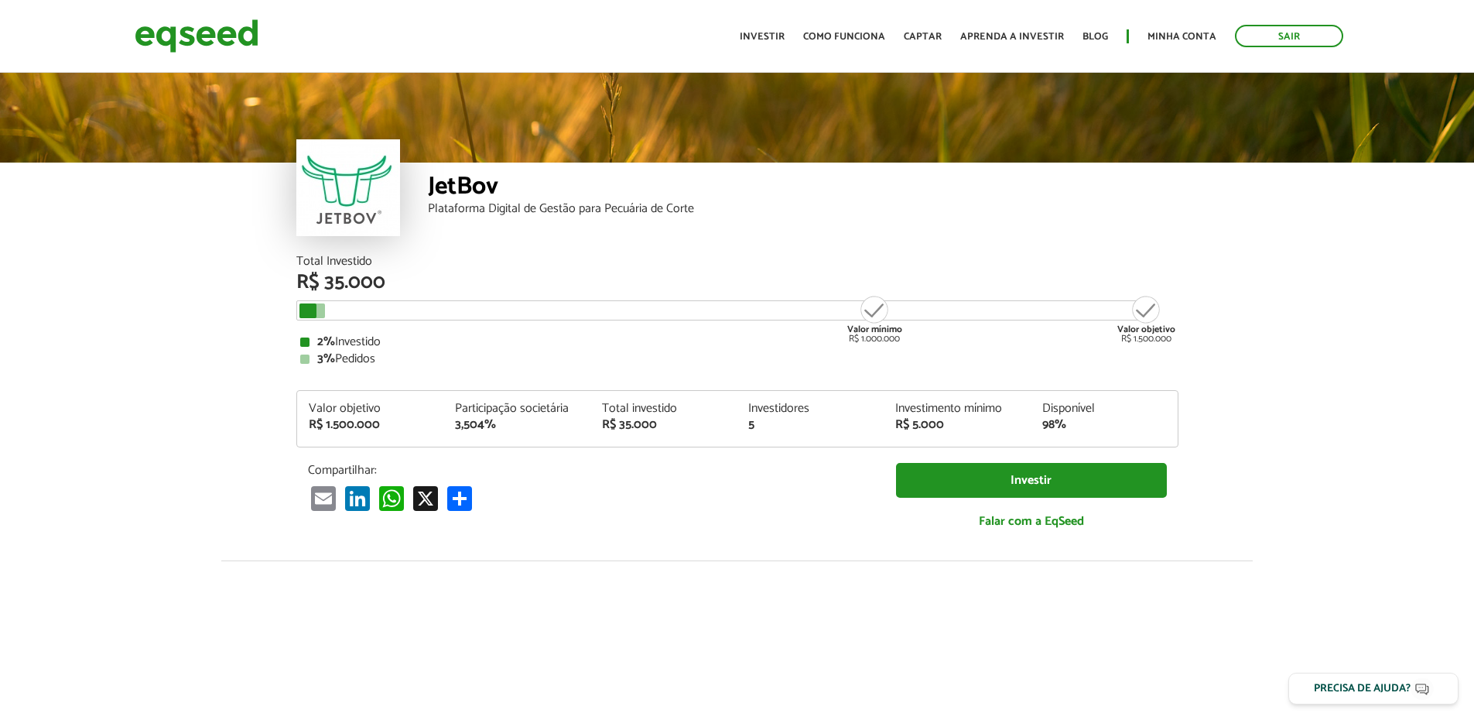 The width and height of the screenshot is (1474, 720). Describe the element at coordinates (1095, 36) in the screenshot. I see `a: Blog` at that location.